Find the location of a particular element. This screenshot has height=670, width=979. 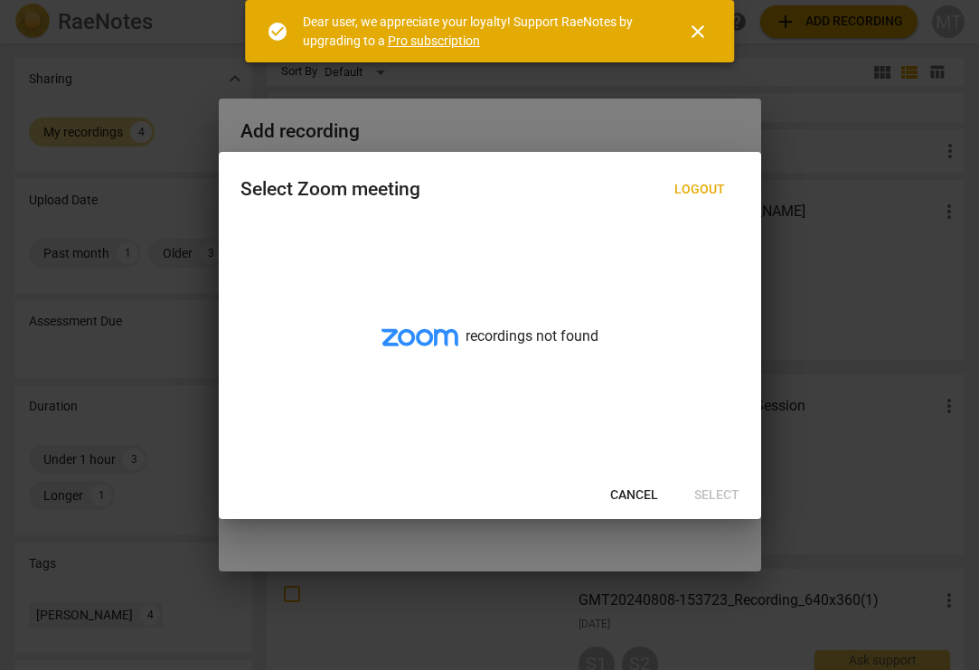

button: Close is located at coordinates (698, 32).